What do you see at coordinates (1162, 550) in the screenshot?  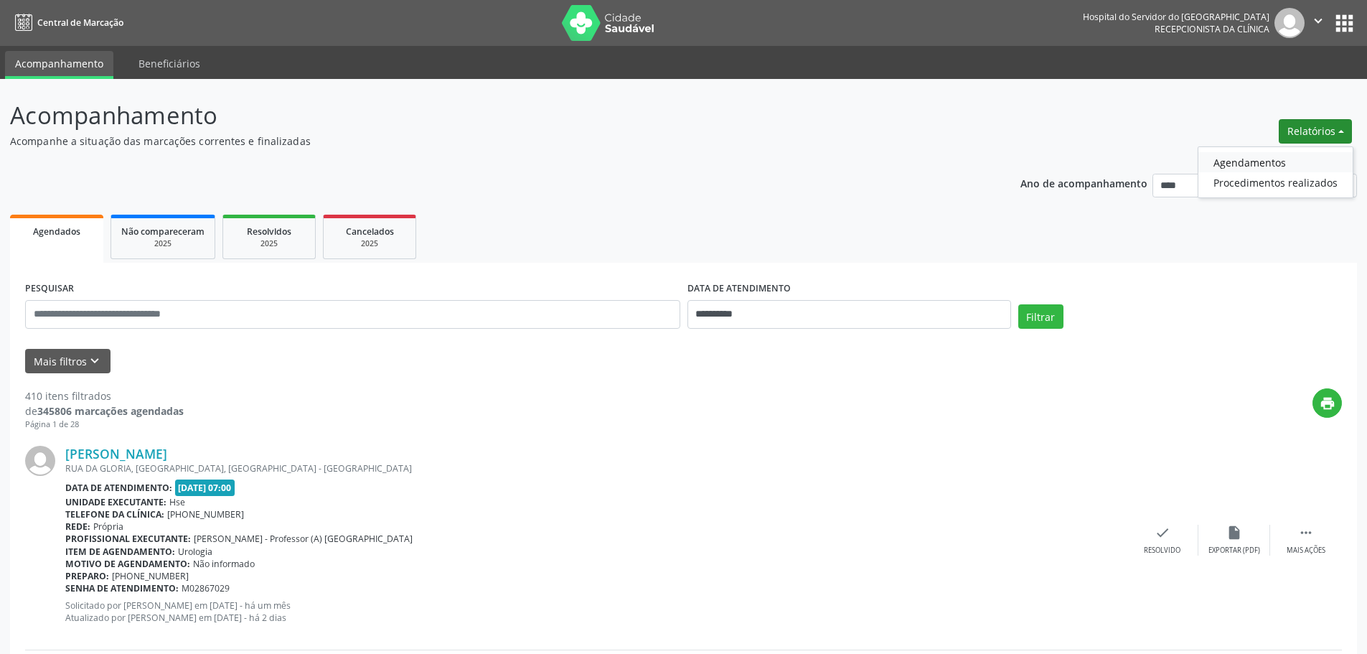 I see `div: Resolvido` at bounding box center [1162, 550].